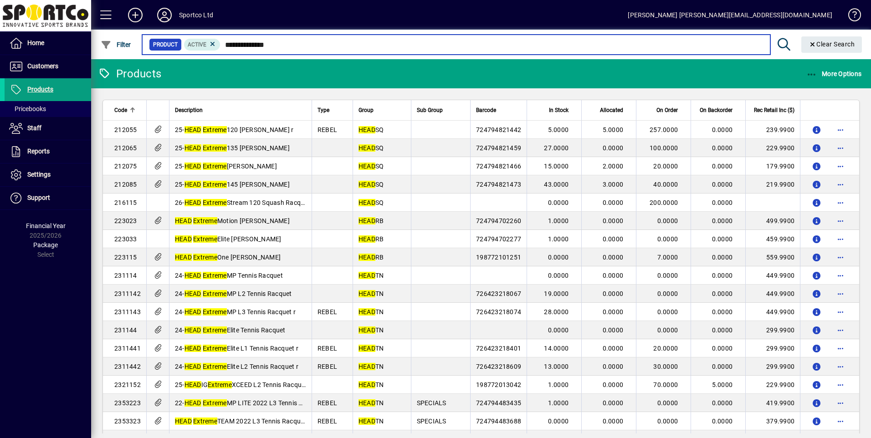 The width and height of the screenshot is (871, 438). Describe the element at coordinates (834, 74) in the screenshot. I see `span: More Options` at that location.